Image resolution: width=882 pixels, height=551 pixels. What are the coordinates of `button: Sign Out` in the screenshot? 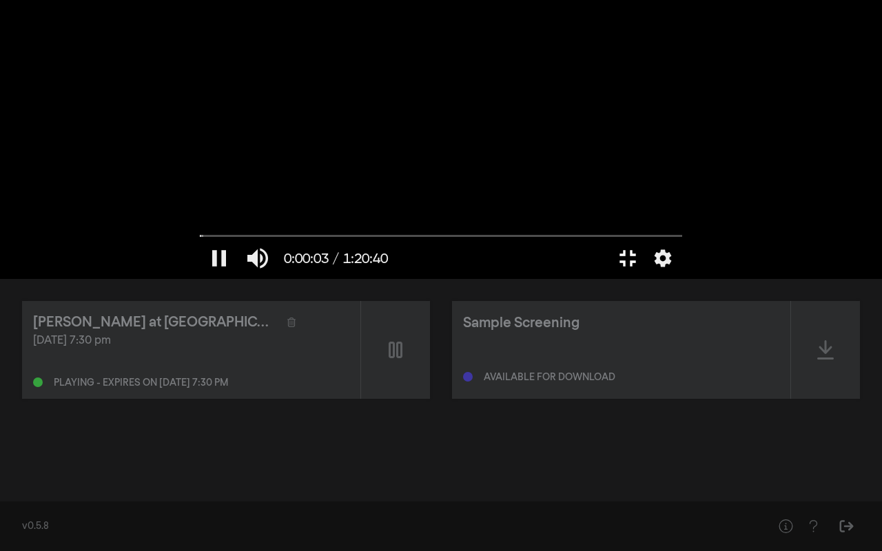 It's located at (846, 526).